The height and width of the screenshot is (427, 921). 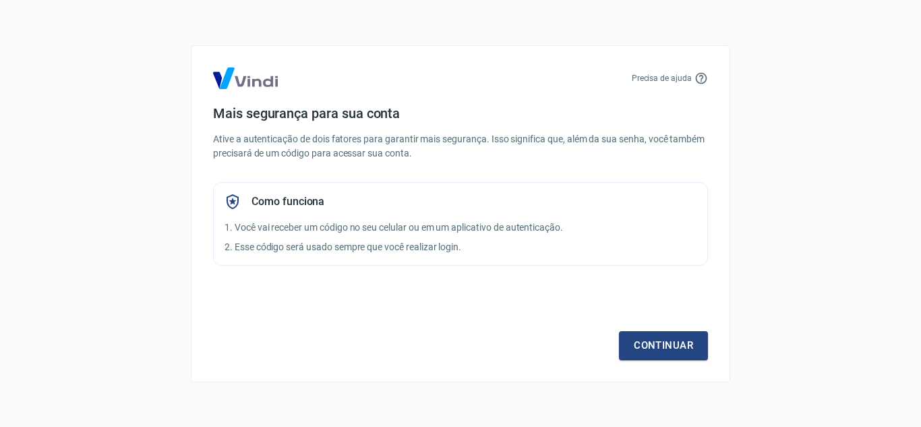 I want to click on h5: Como funciona, so click(x=288, y=202).